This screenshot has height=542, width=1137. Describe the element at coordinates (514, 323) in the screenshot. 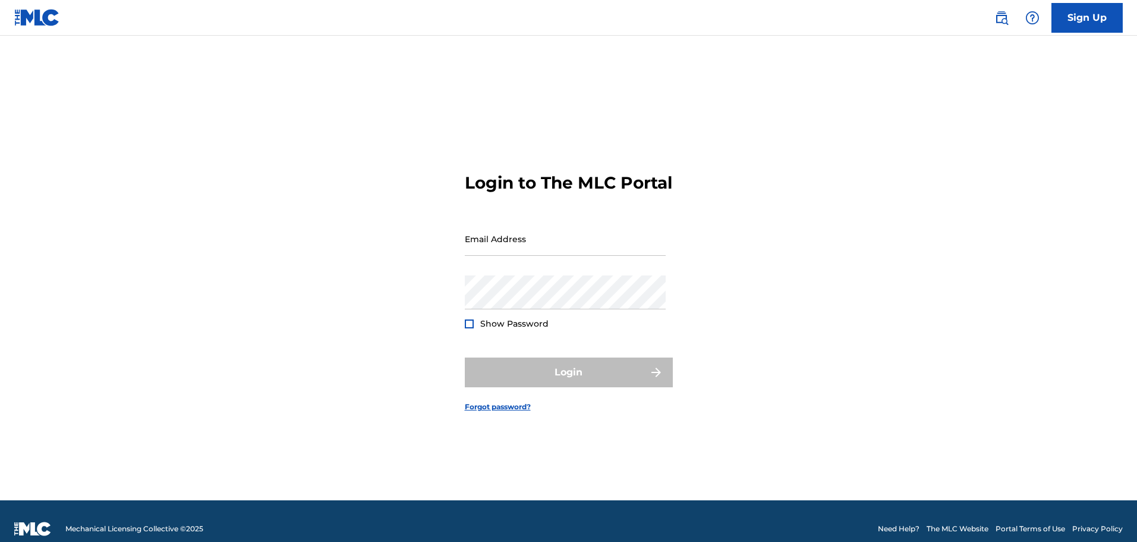

I see `span: Show Password` at that location.